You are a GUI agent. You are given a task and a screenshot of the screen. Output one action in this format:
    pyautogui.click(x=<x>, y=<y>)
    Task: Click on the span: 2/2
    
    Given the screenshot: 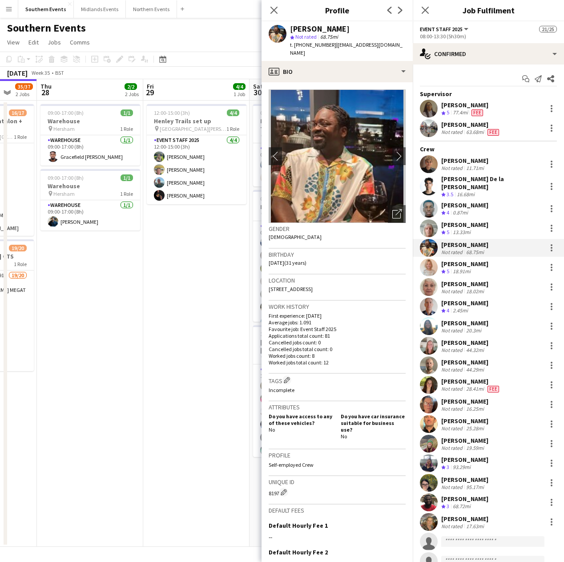 What is the action you would take?
    pyautogui.click(x=131, y=86)
    